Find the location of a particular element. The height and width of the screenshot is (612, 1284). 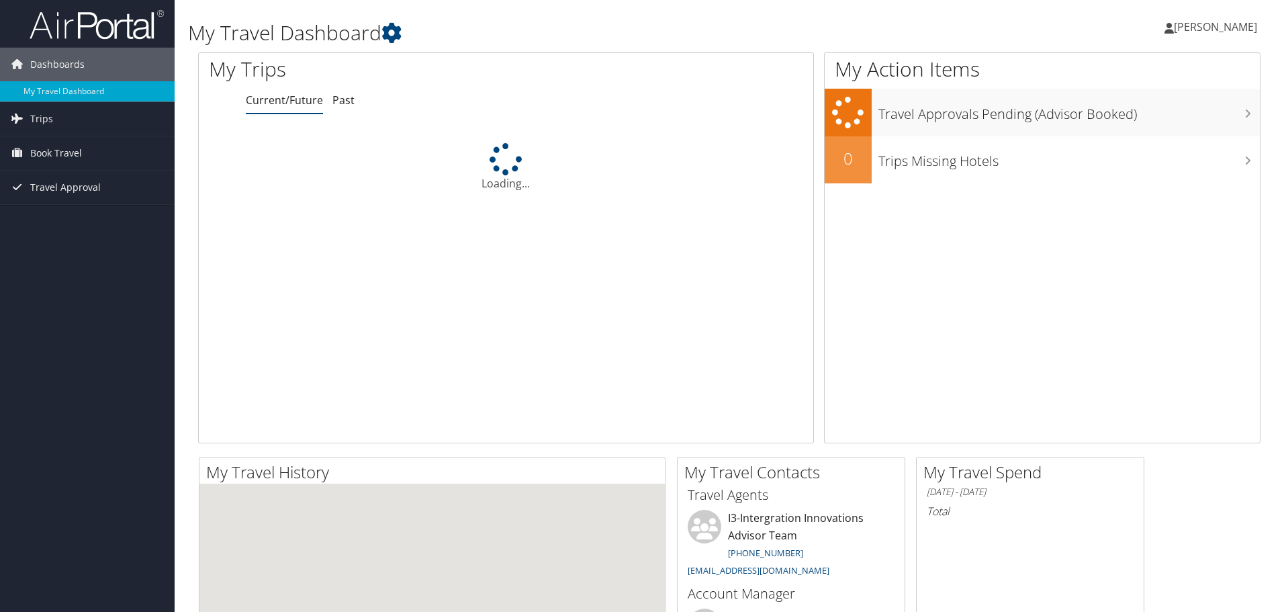

a: Travel Approvals Pending (Advisor Booked) is located at coordinates (1042, 112).